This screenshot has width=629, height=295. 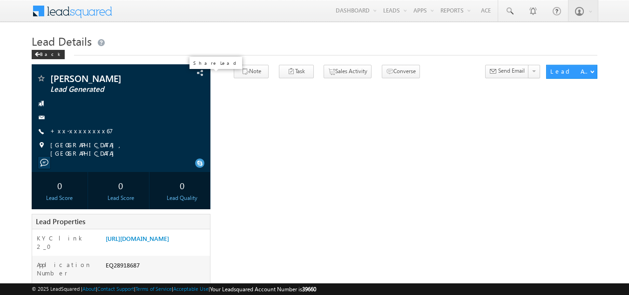 I want to click on button: Converse, so click(x=401, y=71).